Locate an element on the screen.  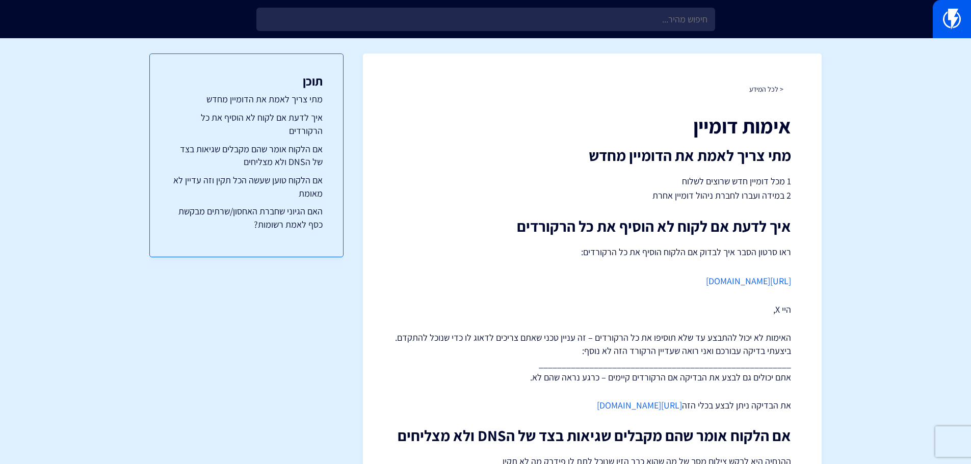
a: < לכל המידע is located at coordinates (766, 89).